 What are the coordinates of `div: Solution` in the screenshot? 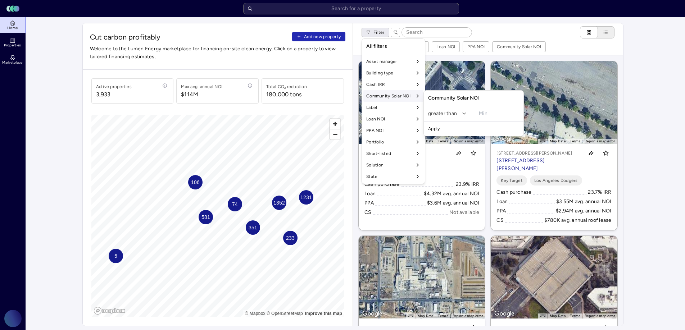 It's located at (393, 165).